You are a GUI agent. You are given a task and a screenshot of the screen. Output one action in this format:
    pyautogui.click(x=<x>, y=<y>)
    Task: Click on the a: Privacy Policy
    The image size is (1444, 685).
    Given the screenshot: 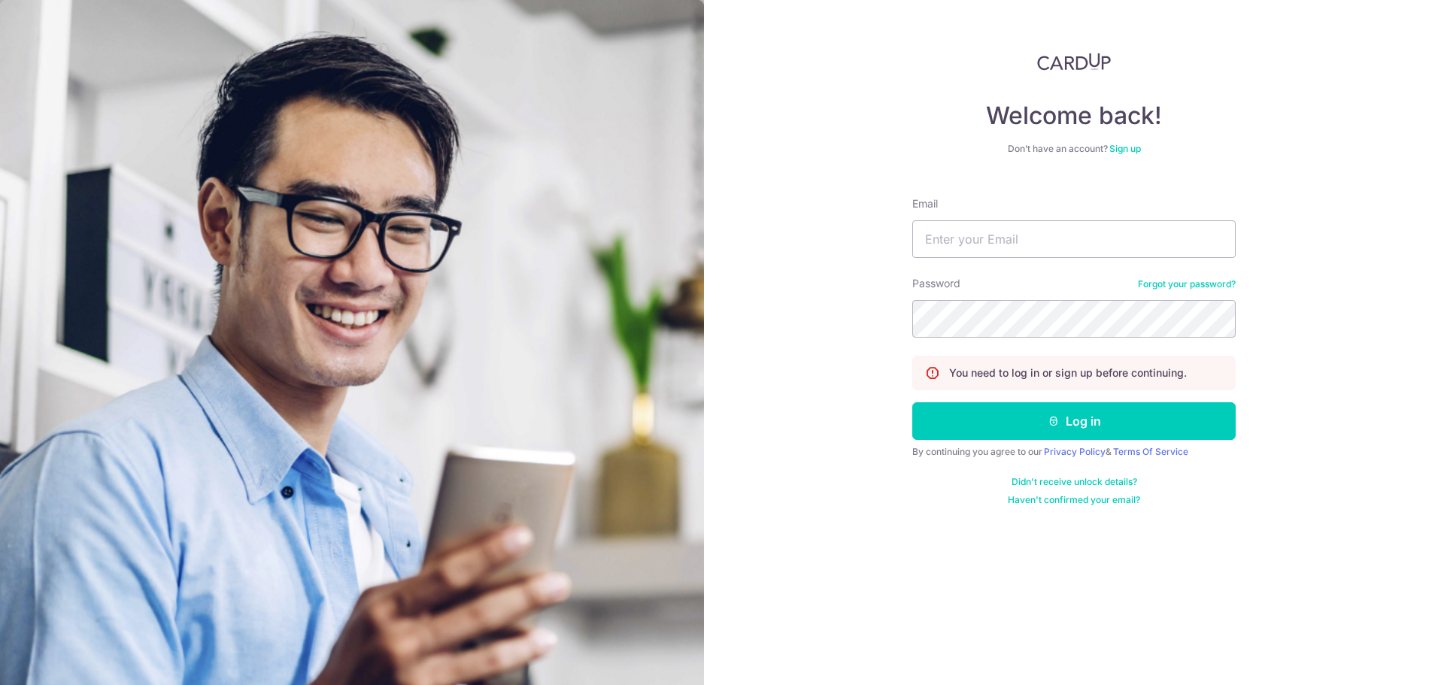 What is the action you would take?
    pyautogui.click(x=1074, y=451)
    